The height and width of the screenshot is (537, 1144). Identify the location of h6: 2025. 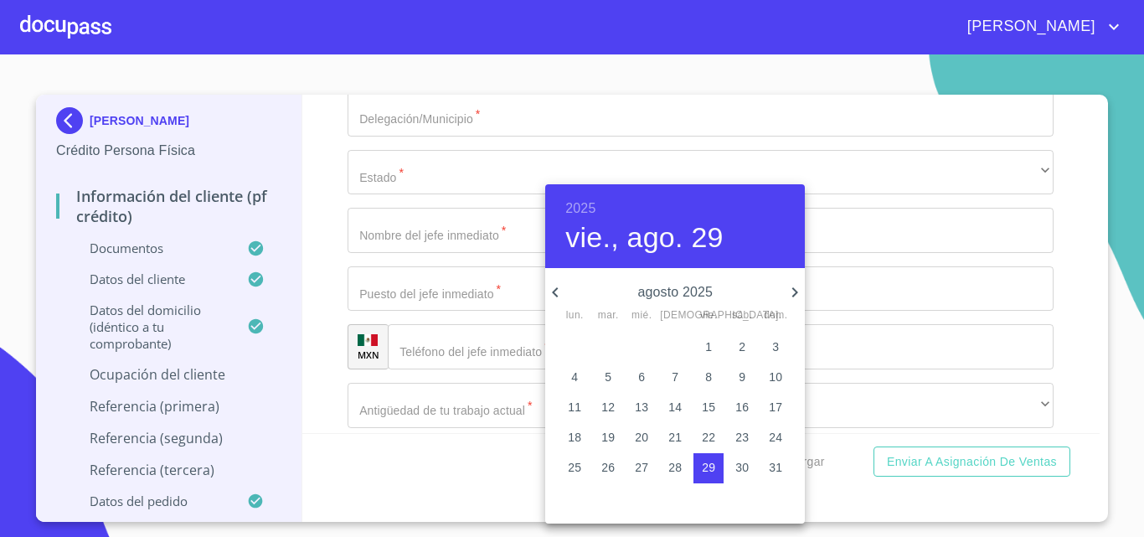
(580, 208).